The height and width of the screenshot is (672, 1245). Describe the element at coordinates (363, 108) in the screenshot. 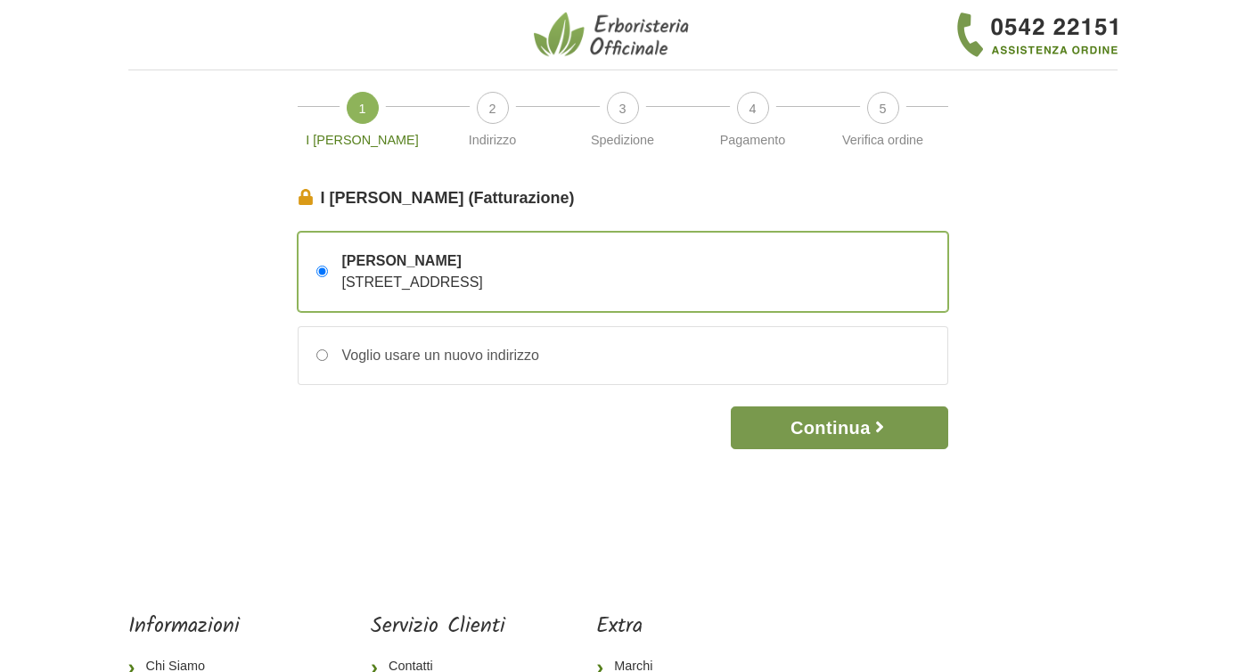

I see `span: 1` at that location.